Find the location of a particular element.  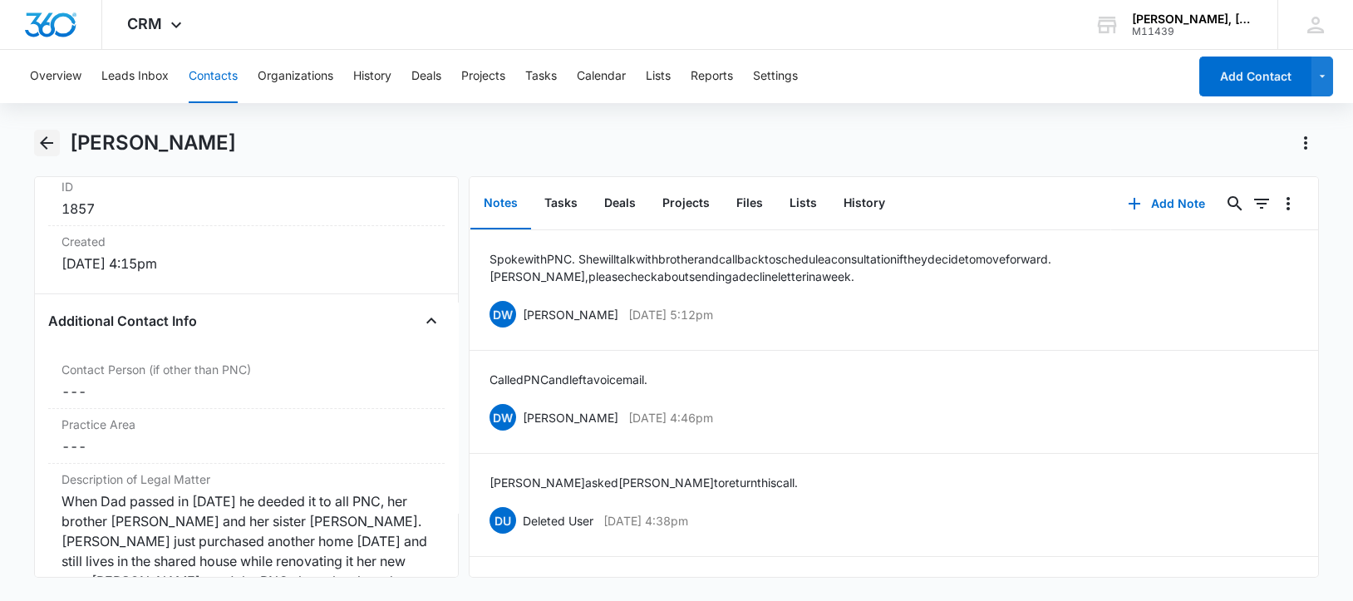

p: Called PNC and left a voicemail. is located at coordinates (568, 379).